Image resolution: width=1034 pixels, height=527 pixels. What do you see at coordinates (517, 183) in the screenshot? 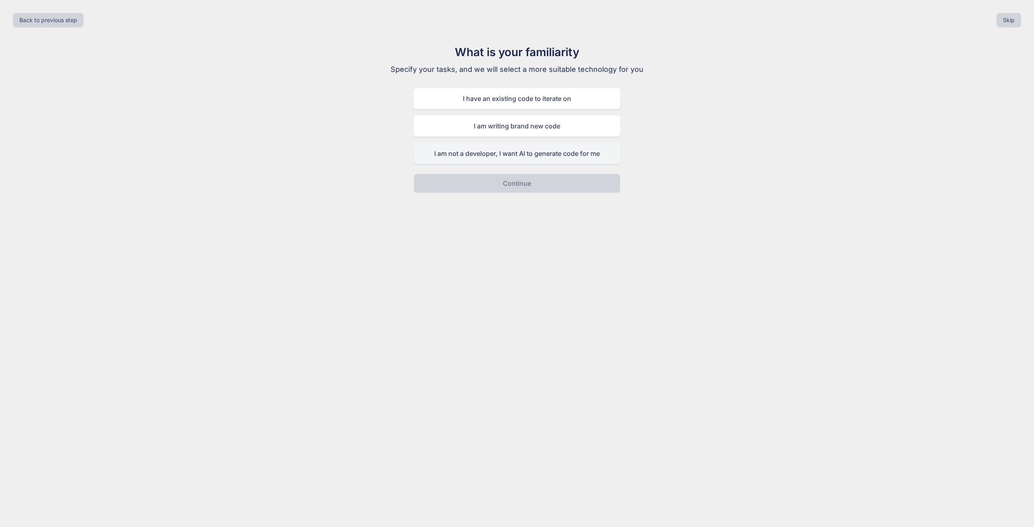
I see `button: Continue` at bounding box center [517, 183].